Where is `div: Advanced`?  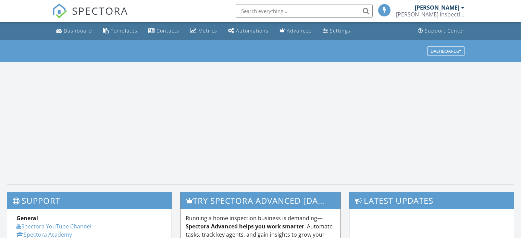
div: Advanced is located at coordinates (299, 30).